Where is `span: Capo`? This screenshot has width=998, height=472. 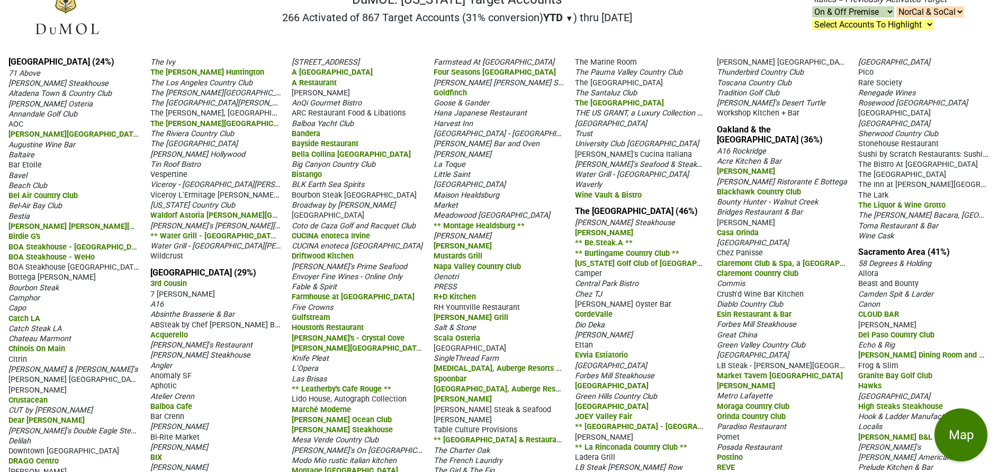
span: Capo is located at coordinates (17, 308).